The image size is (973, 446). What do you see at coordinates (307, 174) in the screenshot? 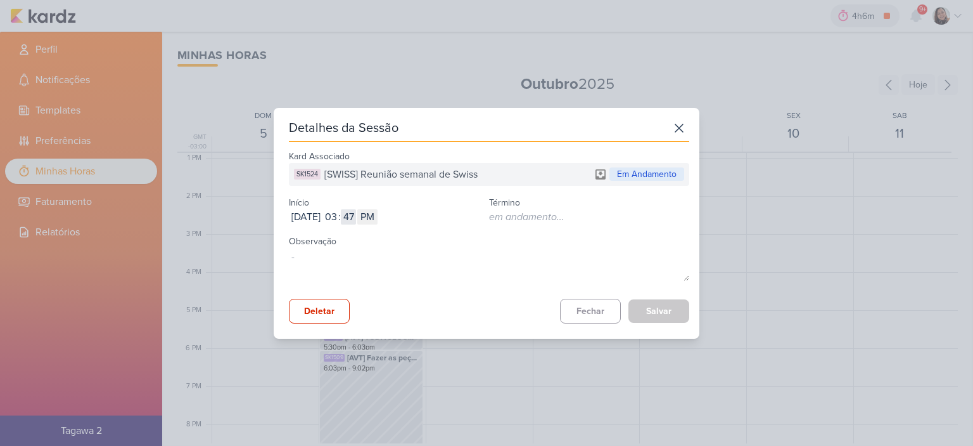
I see `div: SK1524` at bounding box center [307, 174].